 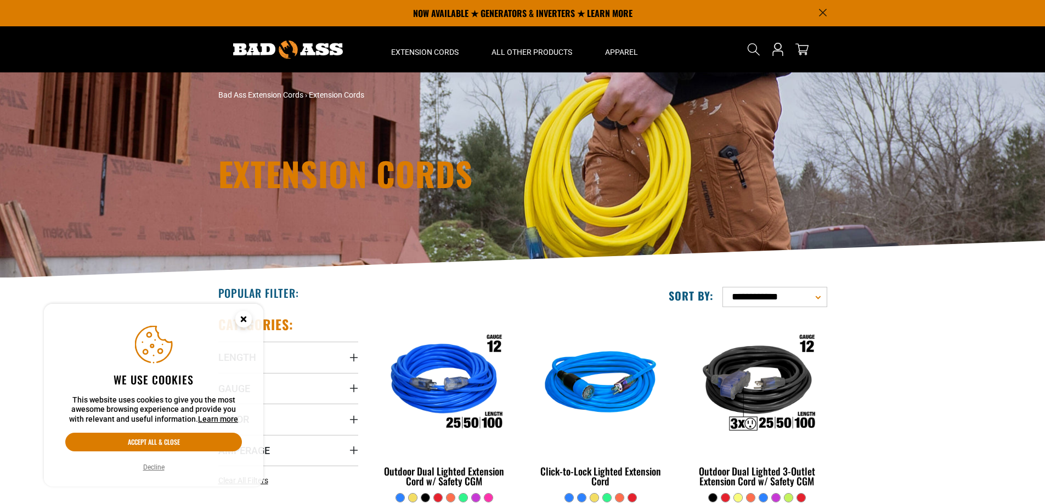 What do you see at coordinates (419, 95) in the screenshot?
I see `nav: breadcrumbs` at bounding box center [419, 95].